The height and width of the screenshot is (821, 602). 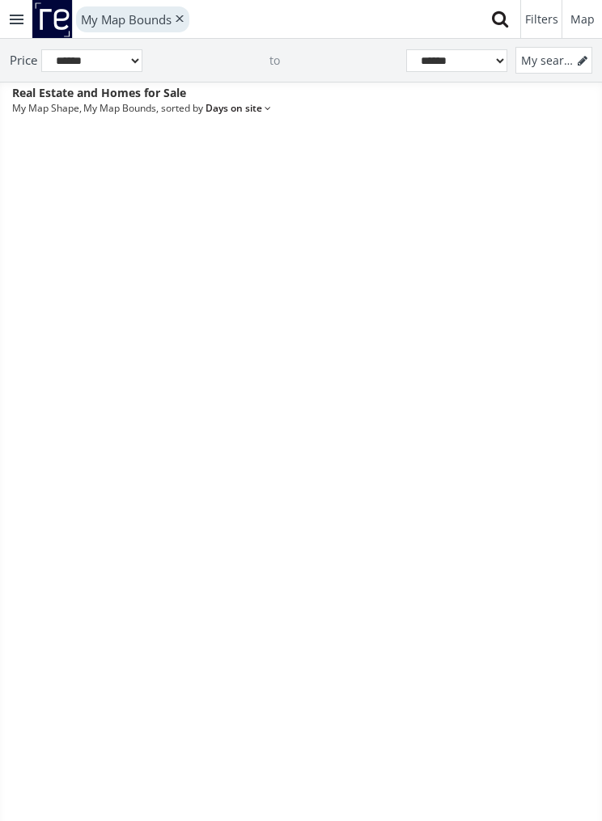 What do you see at coordinates (548, 61) in the screenshot?
I see `span: My search (1)` at bounding box center [548, 61].